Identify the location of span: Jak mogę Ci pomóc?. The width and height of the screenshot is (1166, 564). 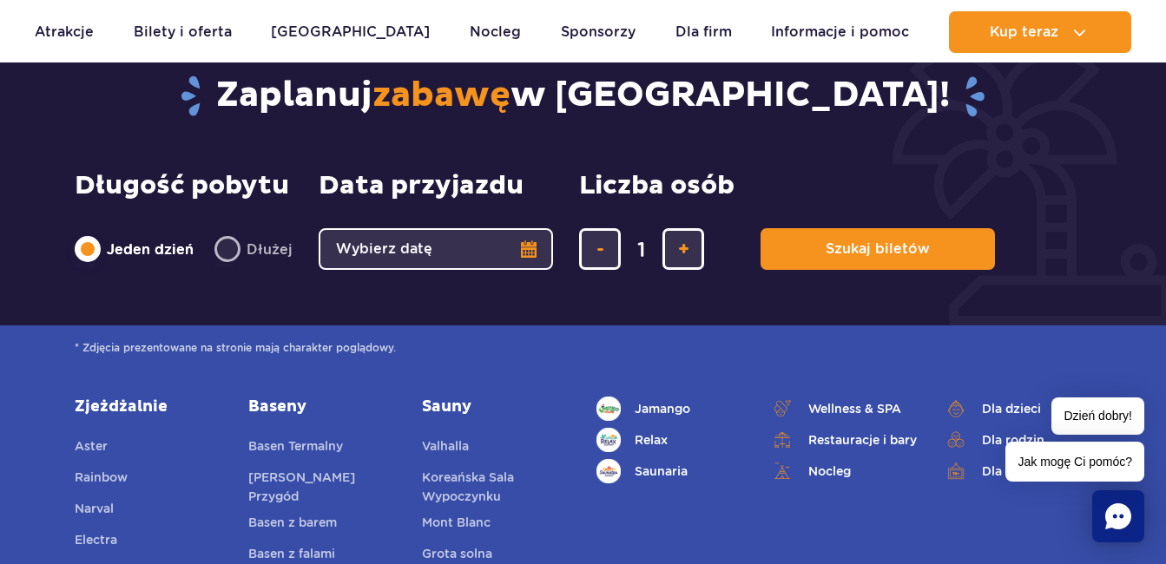
(1075, 462).